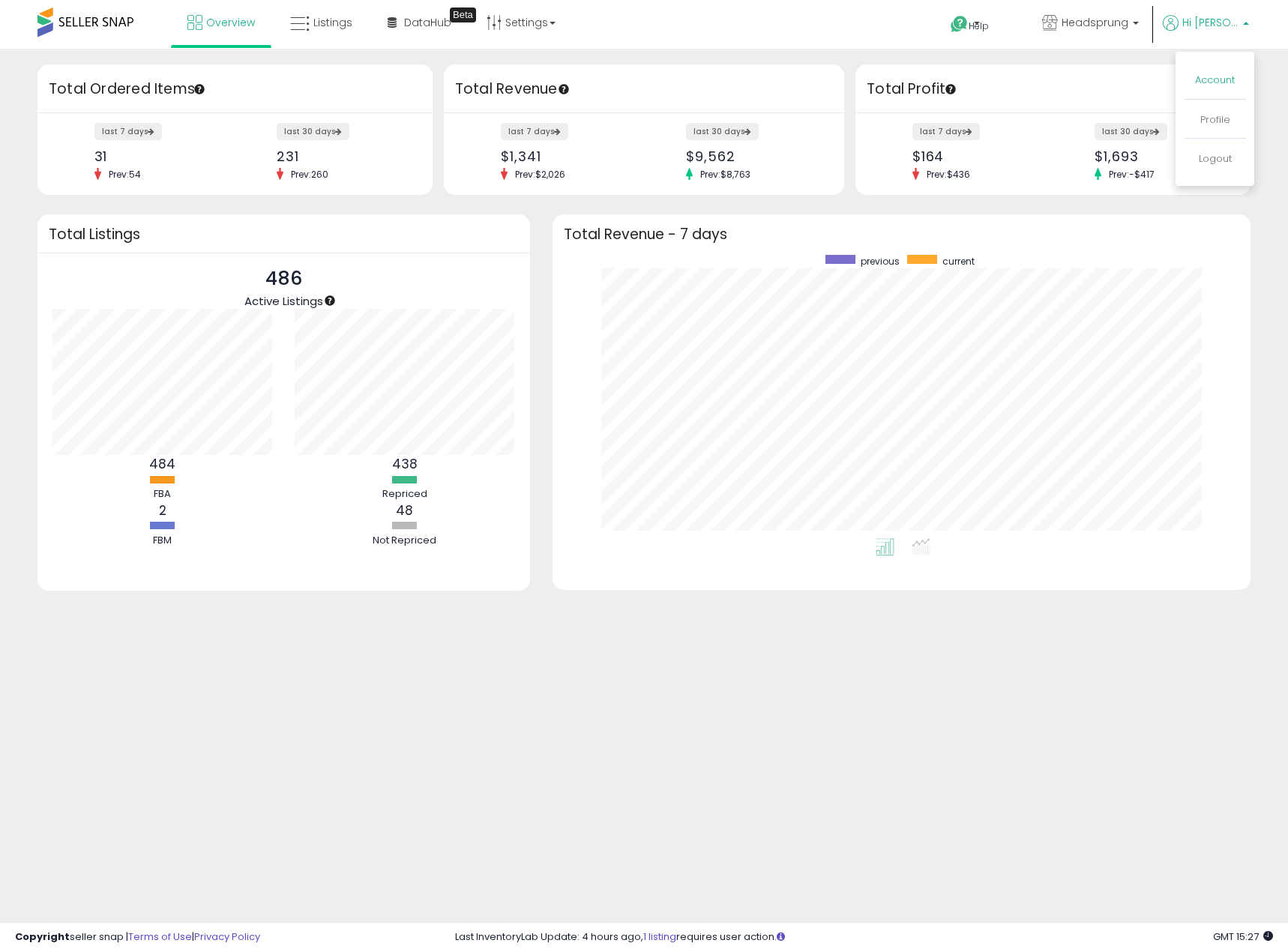 The width and height of the screenshot is (1288, 952). I want to click on span: Prev: 54, so click(124, 174).